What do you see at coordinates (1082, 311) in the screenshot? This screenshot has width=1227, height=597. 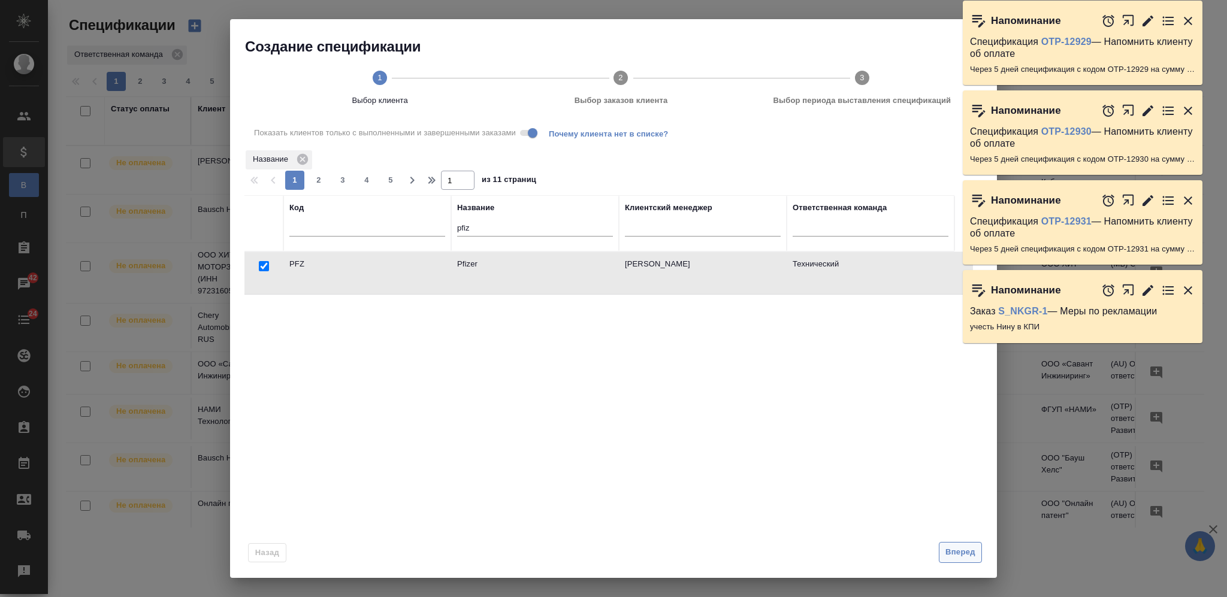 I see `p: Заказ — Меры по рекламации` at bounding box center [1082, 311].